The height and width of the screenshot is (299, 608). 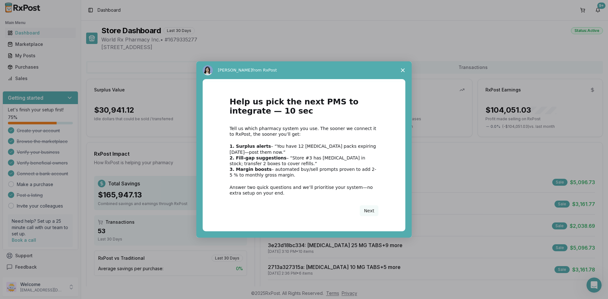 I want to click on h1: Help us pick the next PMS to integrate — 10 sec, so click(x=304, y=108).